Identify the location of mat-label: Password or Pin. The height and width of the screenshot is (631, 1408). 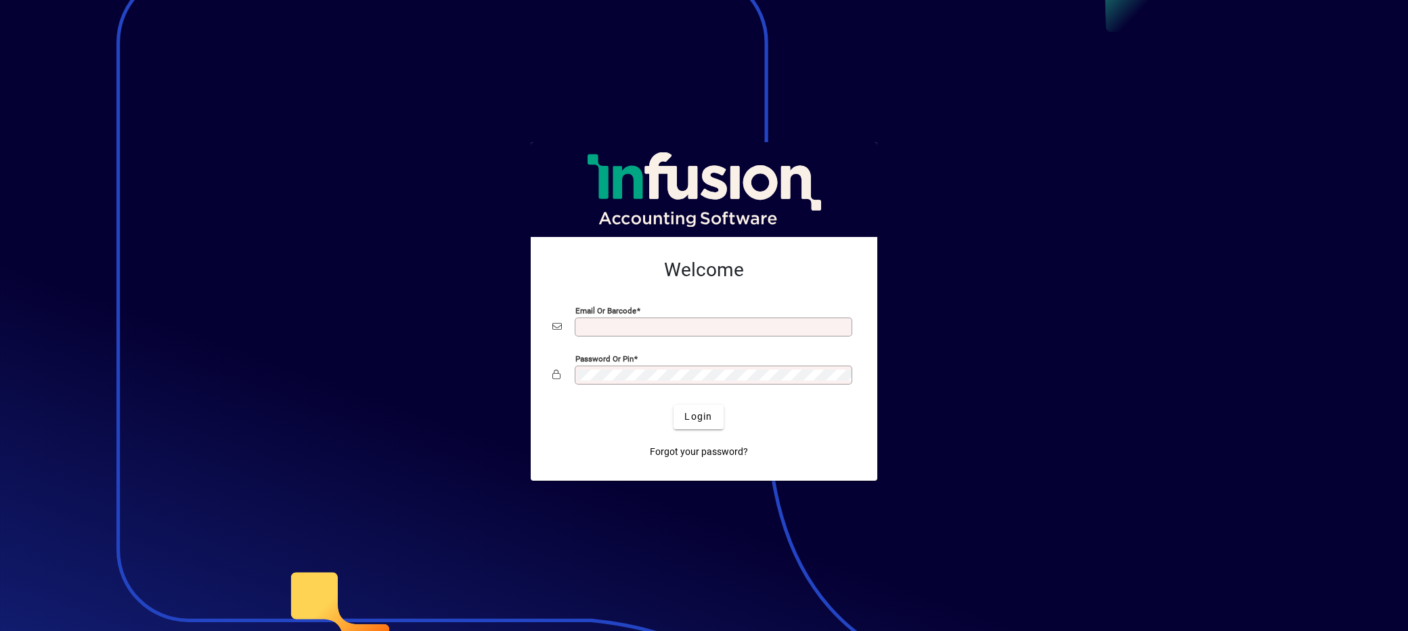
(604, 358).